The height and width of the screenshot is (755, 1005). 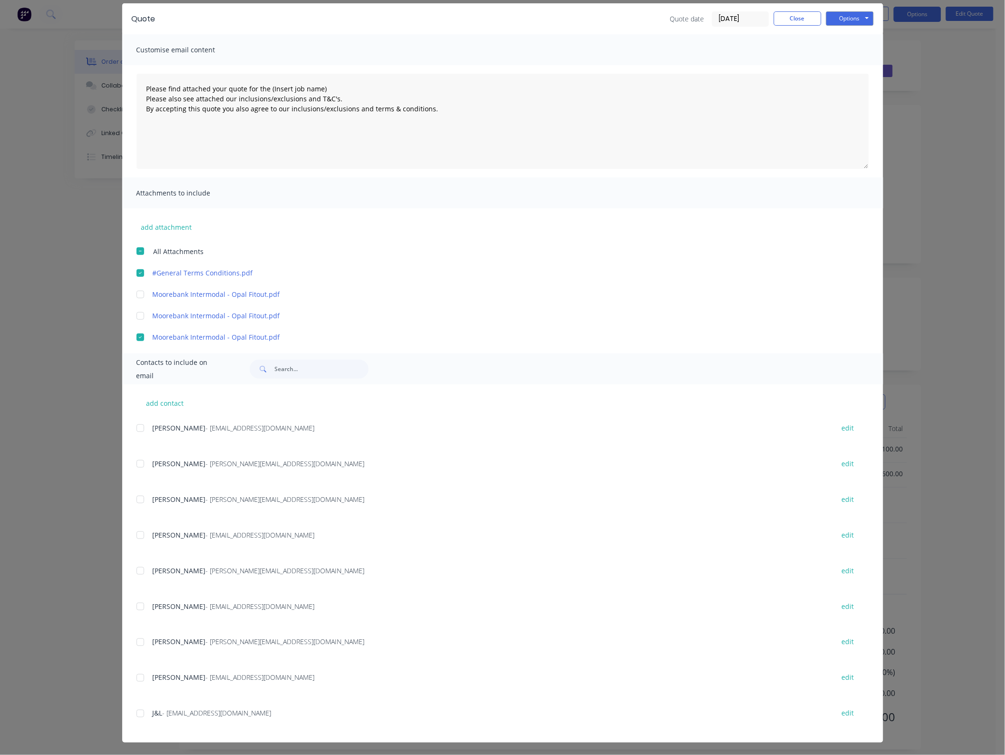 I want to click on span: Contacts to include on email, so click(x=181, y=369).